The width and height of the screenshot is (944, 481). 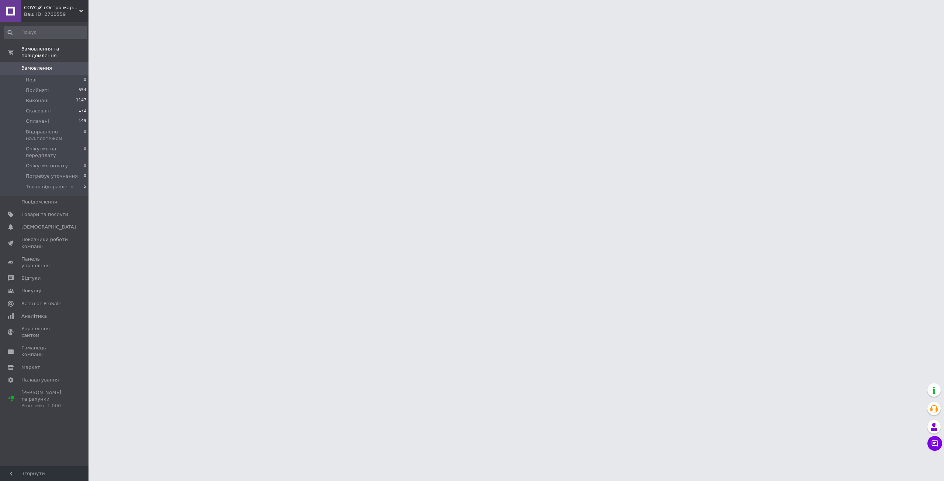 What do you see at coordinates (45, 243) in the screenshot?
I see `span: Показники роботи компанії` at bounding box center [45, 243].